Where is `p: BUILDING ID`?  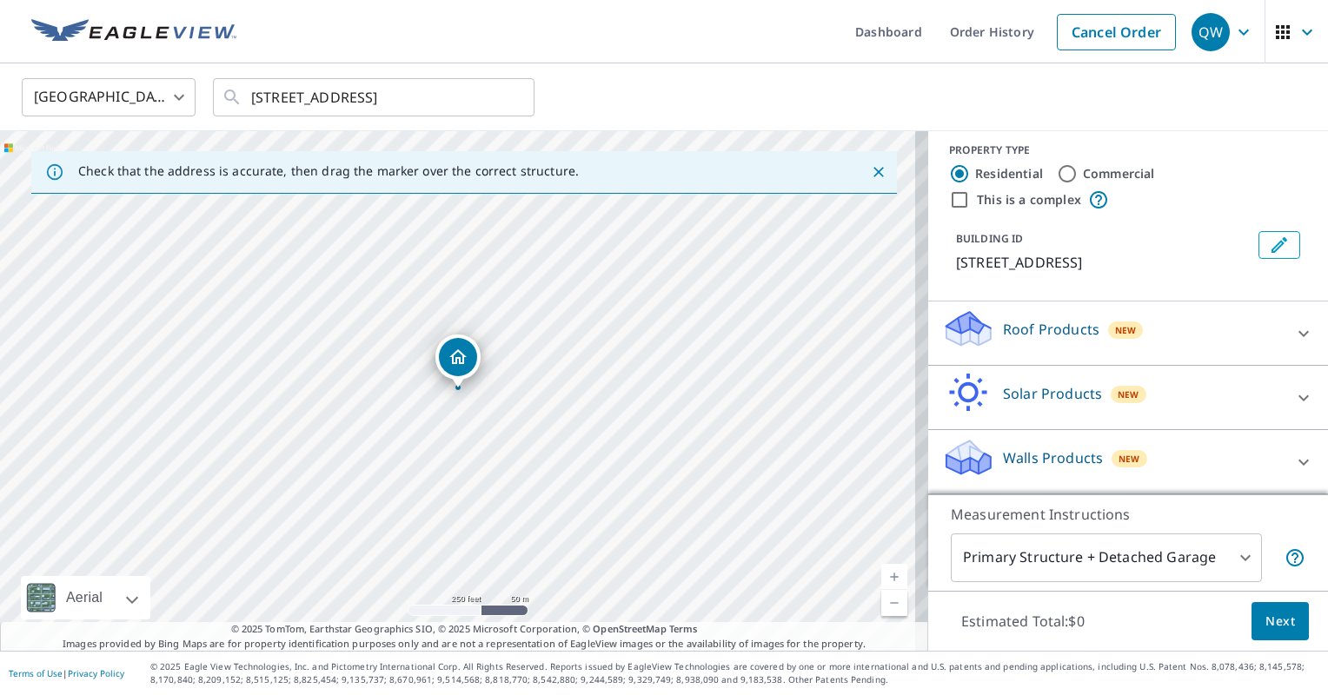 p: BUILDING ID is located at coordinates (989, 238).